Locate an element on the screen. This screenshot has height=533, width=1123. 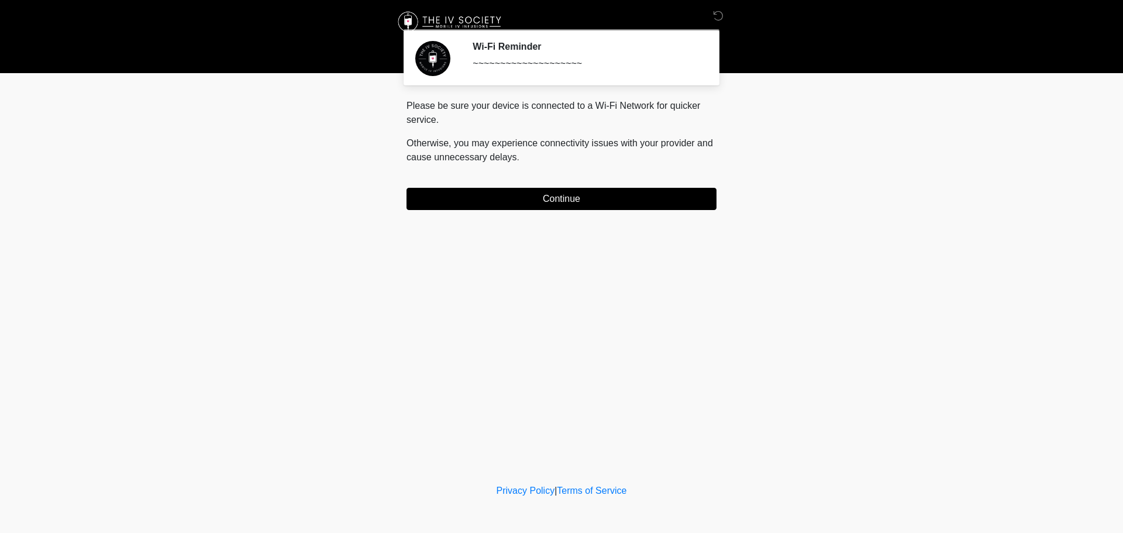
button: Continue is located at coordinates (561, 199).